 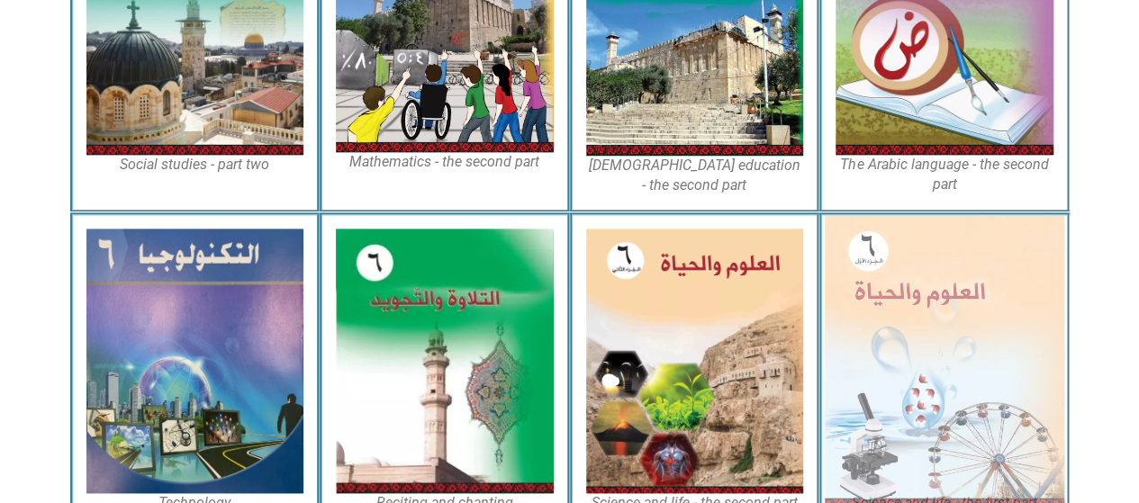 What do you see at coordinates (195, 361) in the screenshot?
I see `img: Technology6` at bounding box center [195, 361].